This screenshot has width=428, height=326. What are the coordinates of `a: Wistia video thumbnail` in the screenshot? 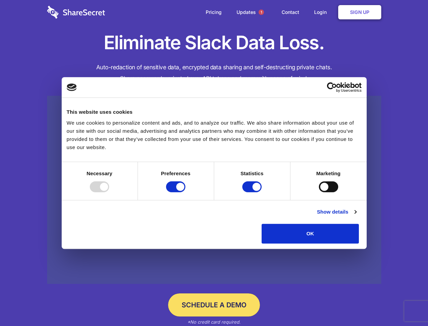 It's located at (214, 190).